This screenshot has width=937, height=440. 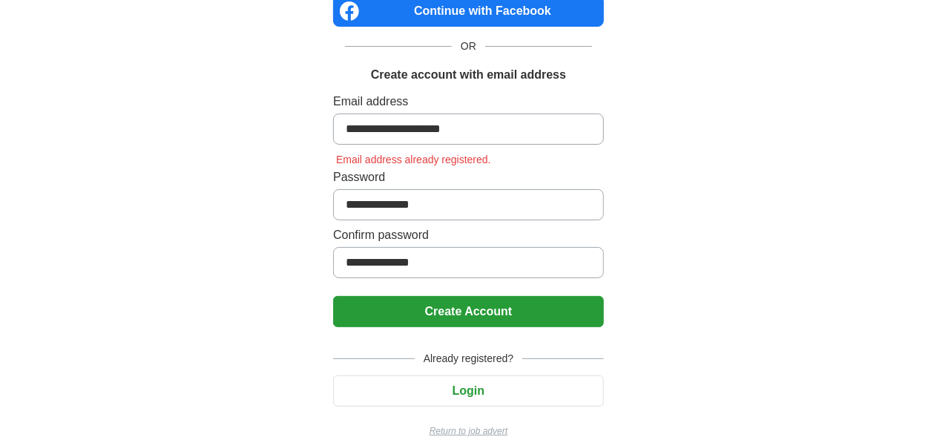 I want to click on button: Login, so click(x=468, y=391).